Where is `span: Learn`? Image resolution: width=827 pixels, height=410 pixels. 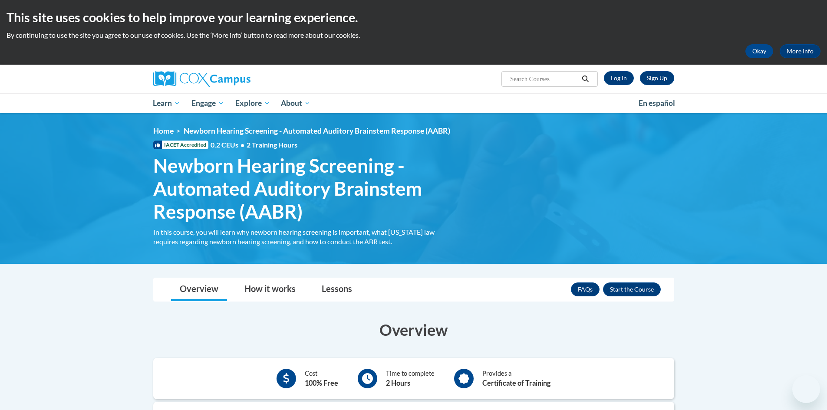 span: Learn is located at coordinates (166, 103).